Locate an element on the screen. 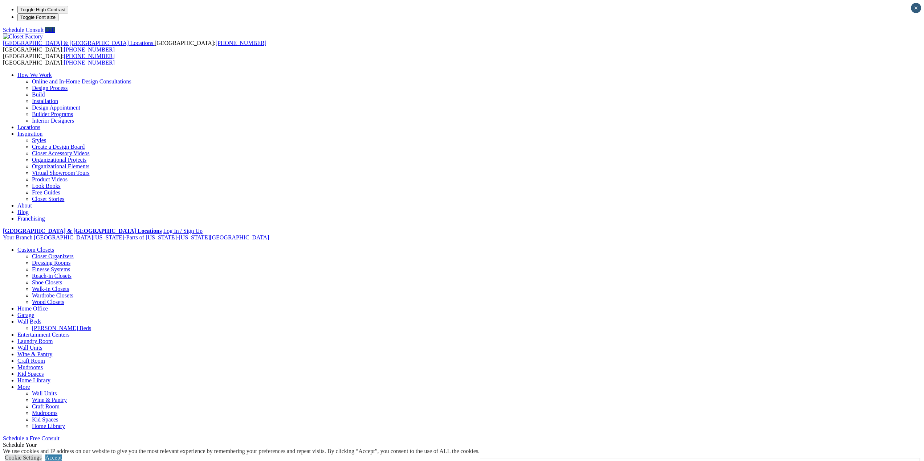  a: Virtual Showroom Tours is located at coordinates (61, 173).